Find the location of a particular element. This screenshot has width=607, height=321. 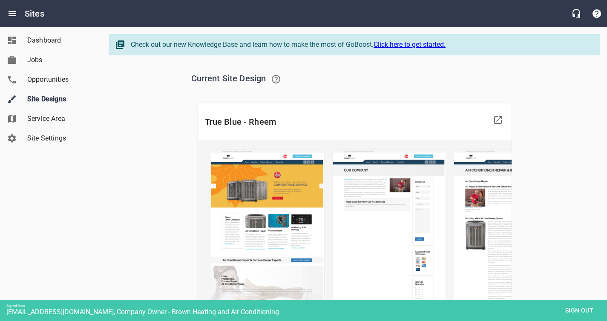

button: Live Chat is located at coordinates (577, 14).